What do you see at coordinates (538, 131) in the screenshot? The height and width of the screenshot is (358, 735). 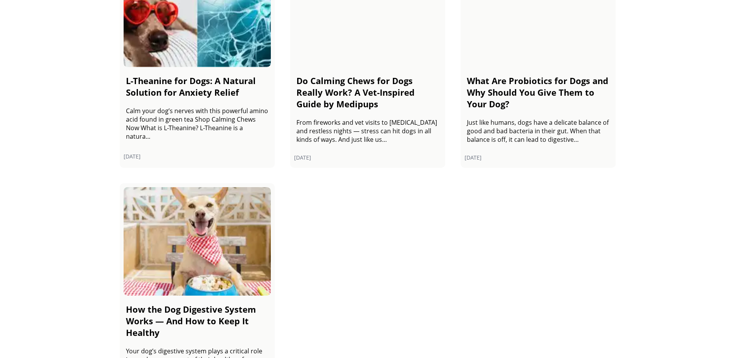 I see `p: Just like humans, dogs have a delicate balance of good and bad bacteria in their gut. When that b...` at bounding box center [538, 131].